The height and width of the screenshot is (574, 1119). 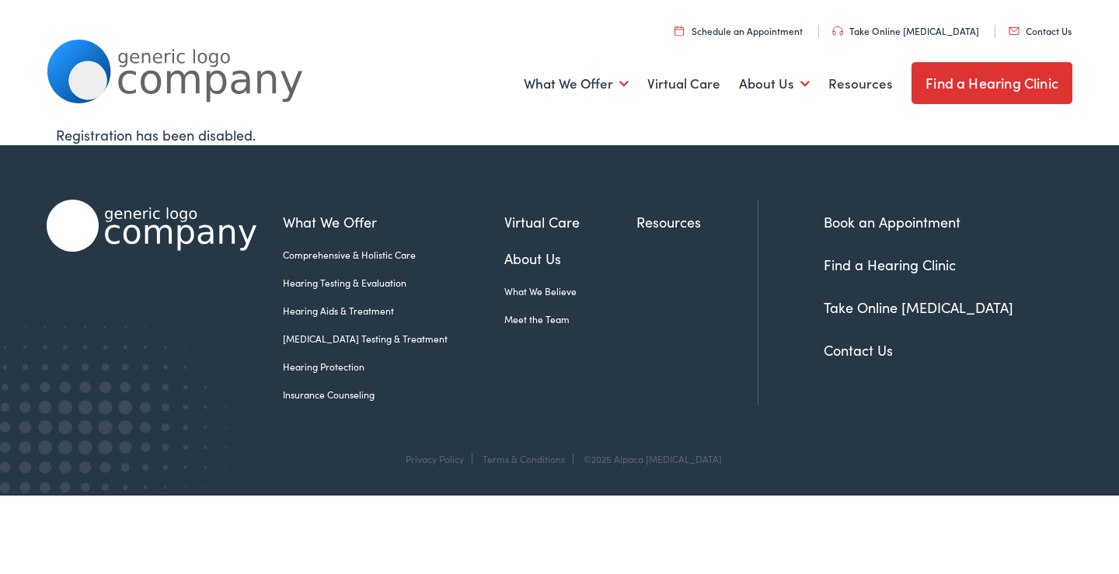 I want to click on a: What We Believe, so click(x=571, y=292).